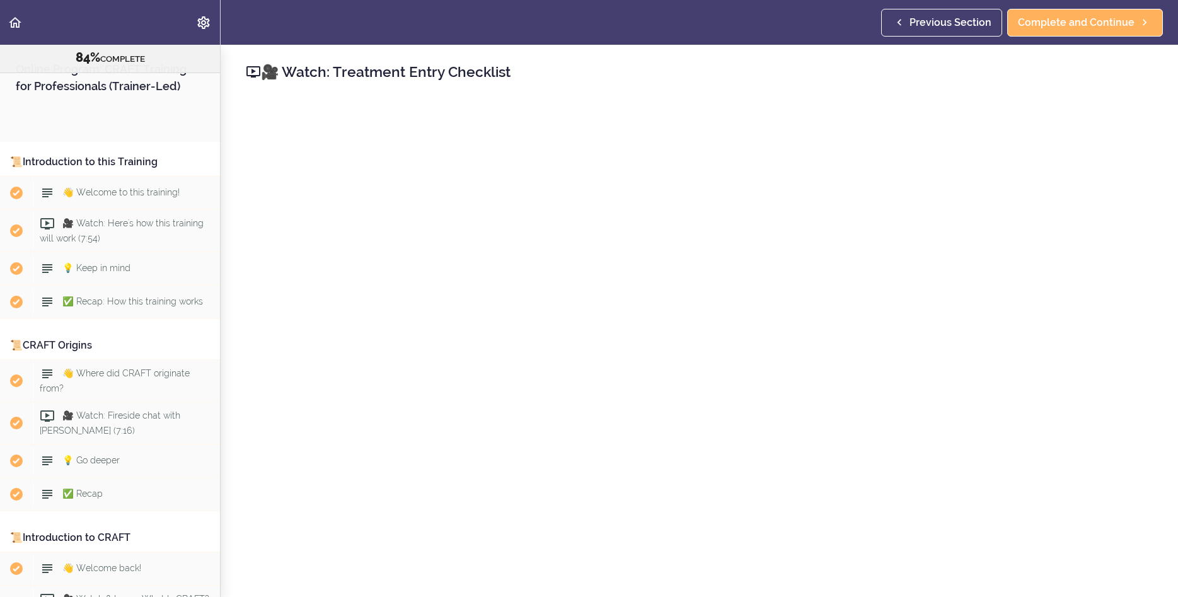  I want to click on span: ✅ Recap: How this training works, so click(132, 301).